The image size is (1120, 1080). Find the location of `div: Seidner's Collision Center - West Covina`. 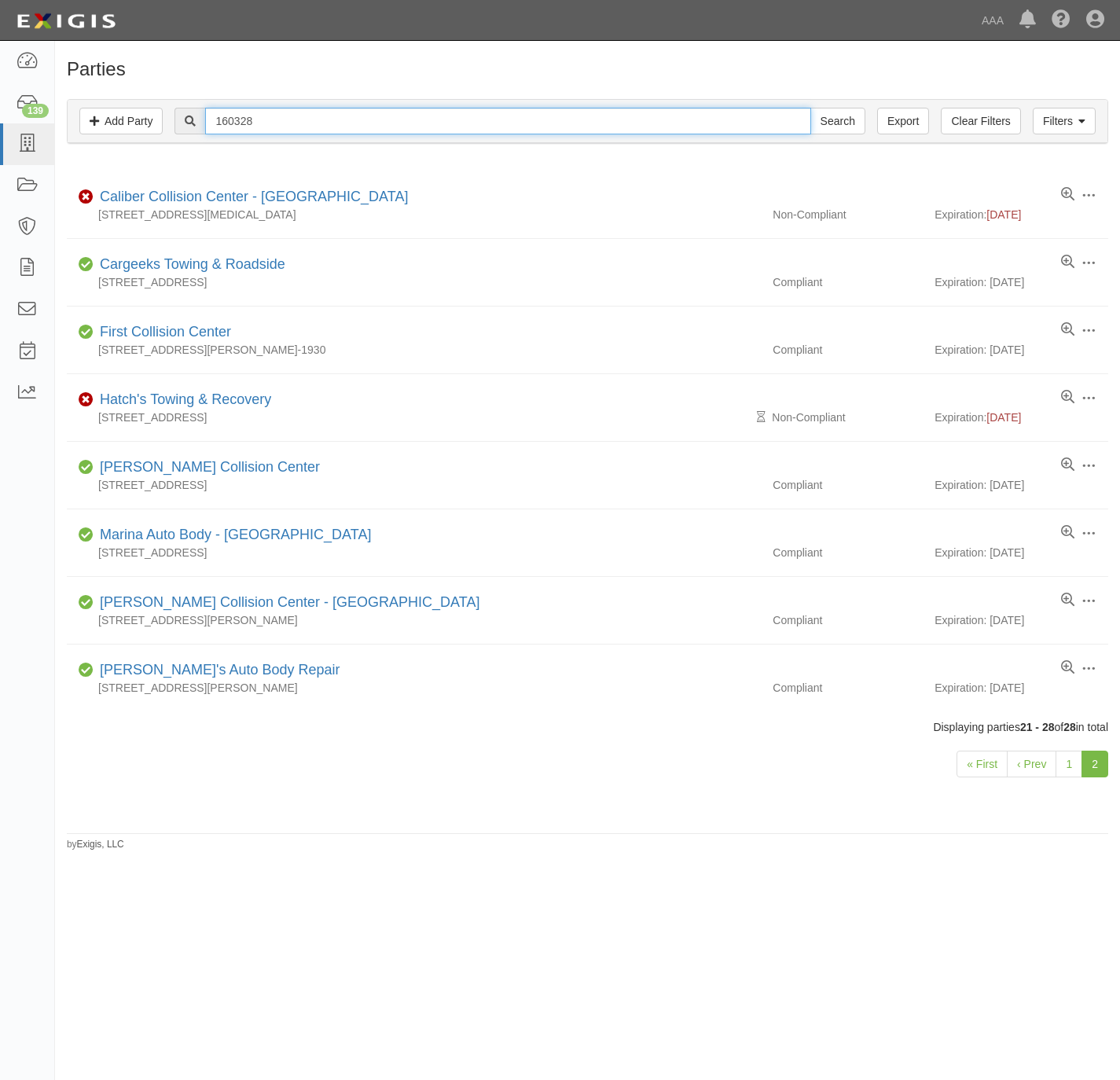

div: Seidner's Collision Center - West Covina is located at coordinates (286, 603).